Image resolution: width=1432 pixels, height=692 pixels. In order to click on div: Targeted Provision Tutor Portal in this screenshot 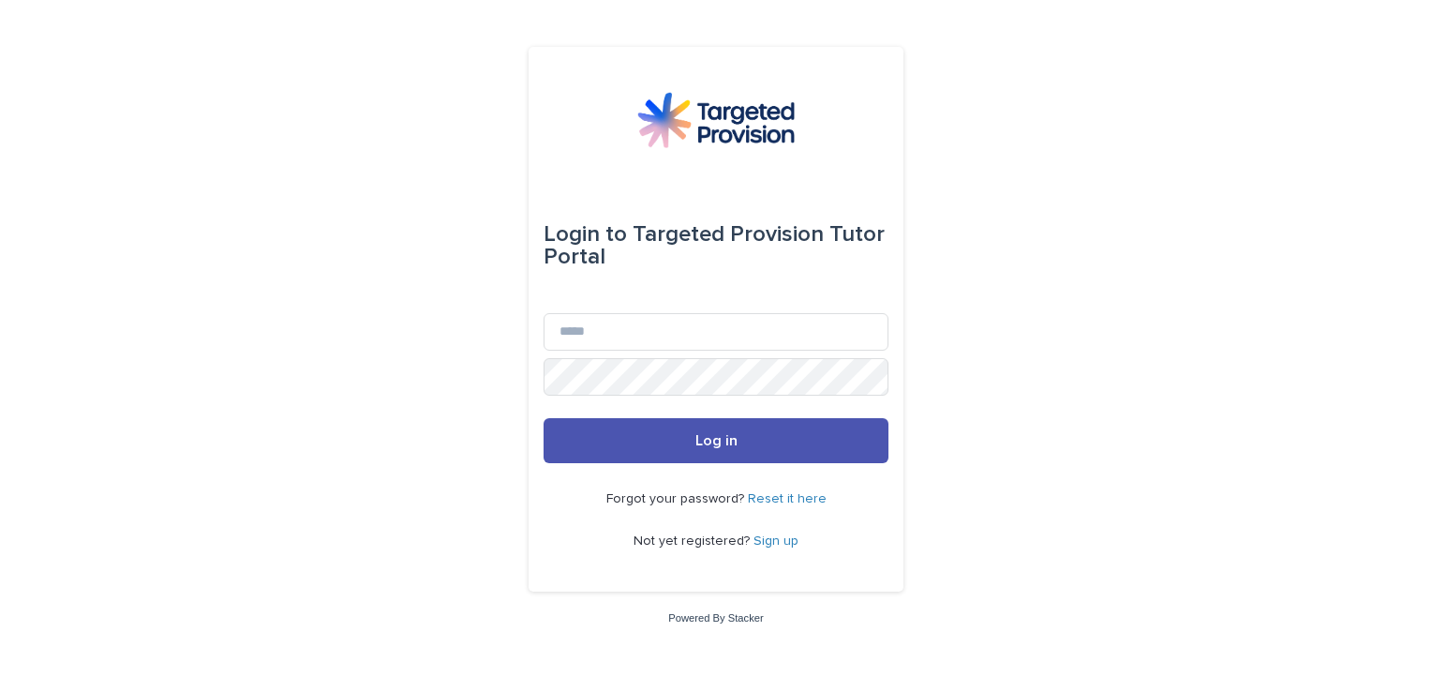, I will do `click(716, 246)`.